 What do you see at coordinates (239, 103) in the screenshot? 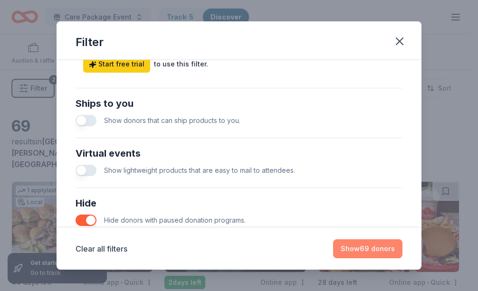
I see `div: Ships to you` at bounding box center [239, 103].